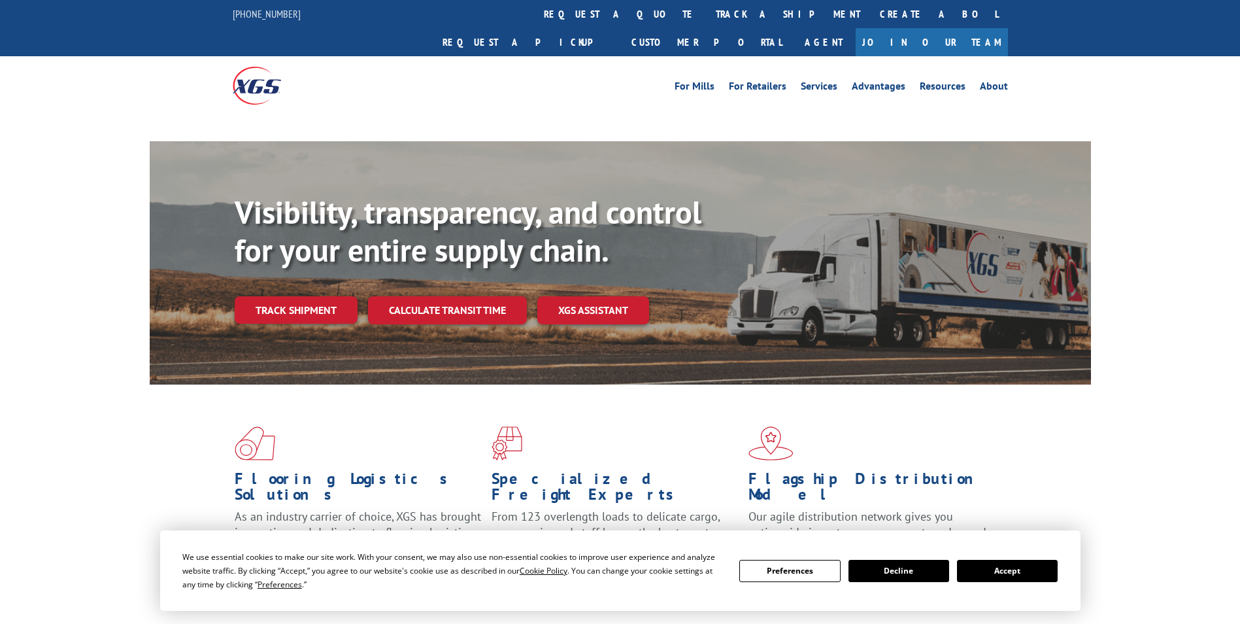 This screenshot has height=624, width=1240. I want to click on img: xgs-icon-flagship-distribution-model-red, so click(771, 443).